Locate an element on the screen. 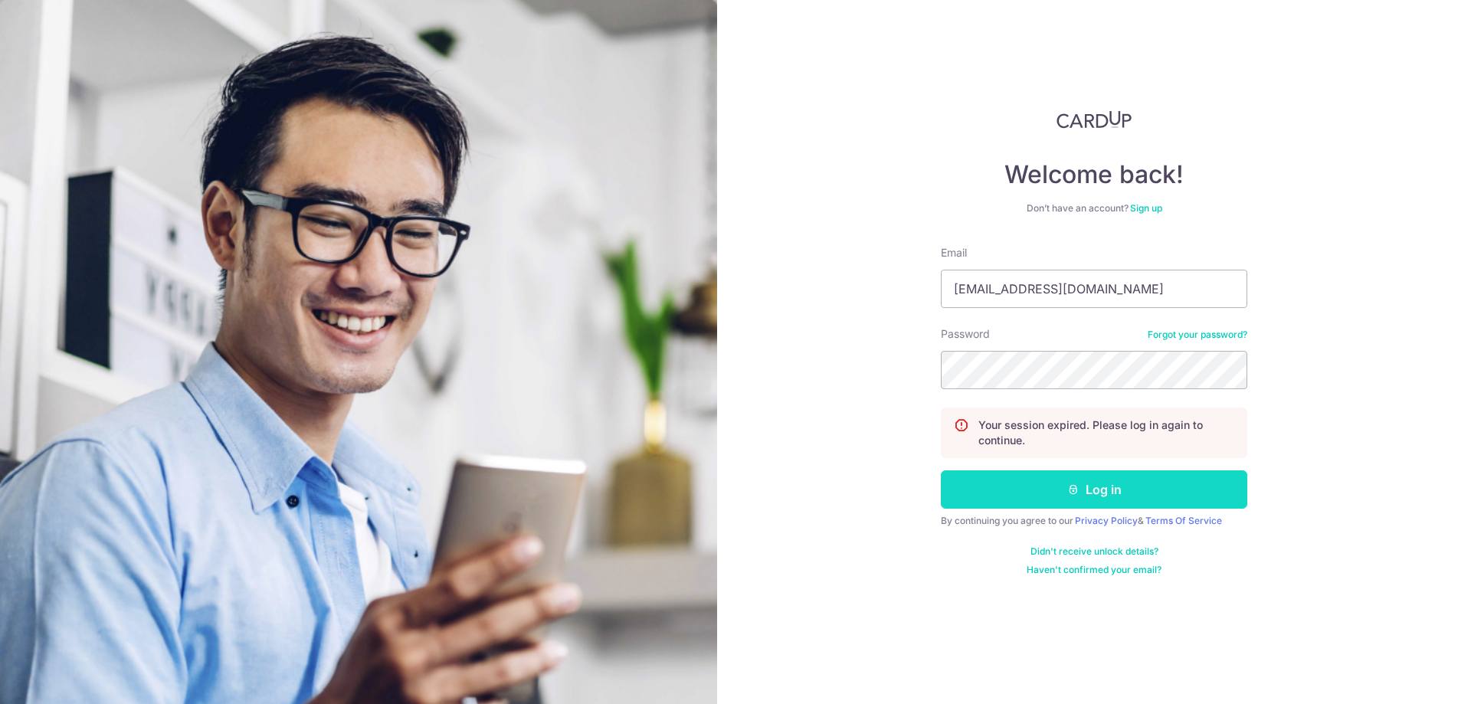 This screenshot has height=704, width=1471. h4: Welcome back! is located at coordinates (1094, 175).